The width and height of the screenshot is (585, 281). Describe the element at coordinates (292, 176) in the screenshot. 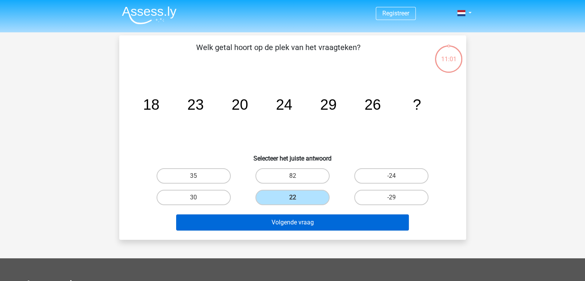

I see `label: 82` at that location.